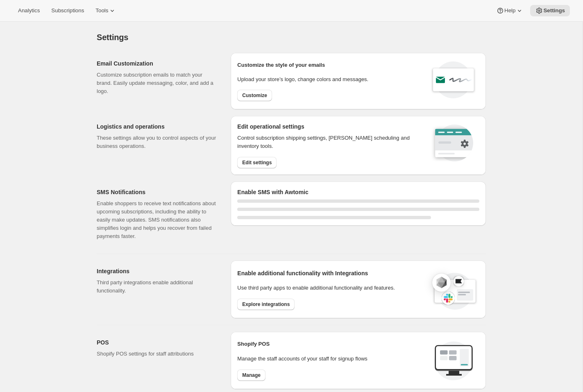 This screenshot has width=583, height=392. What do you see at coordinates (510, 11) in the screenshot?
I see `button: Help` at bounding box center [510, 11].